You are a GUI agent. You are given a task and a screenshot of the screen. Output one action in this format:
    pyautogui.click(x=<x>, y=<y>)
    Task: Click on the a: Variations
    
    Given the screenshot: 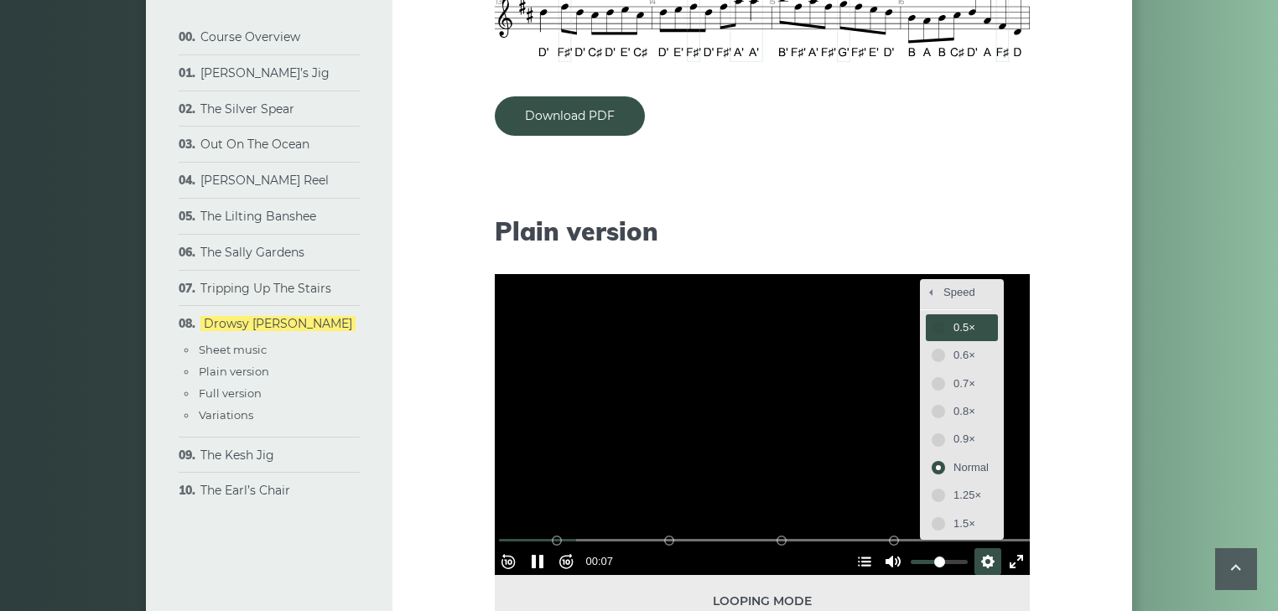 What is the action you would take?
    pyautogui.click(x=226, y=415)
    